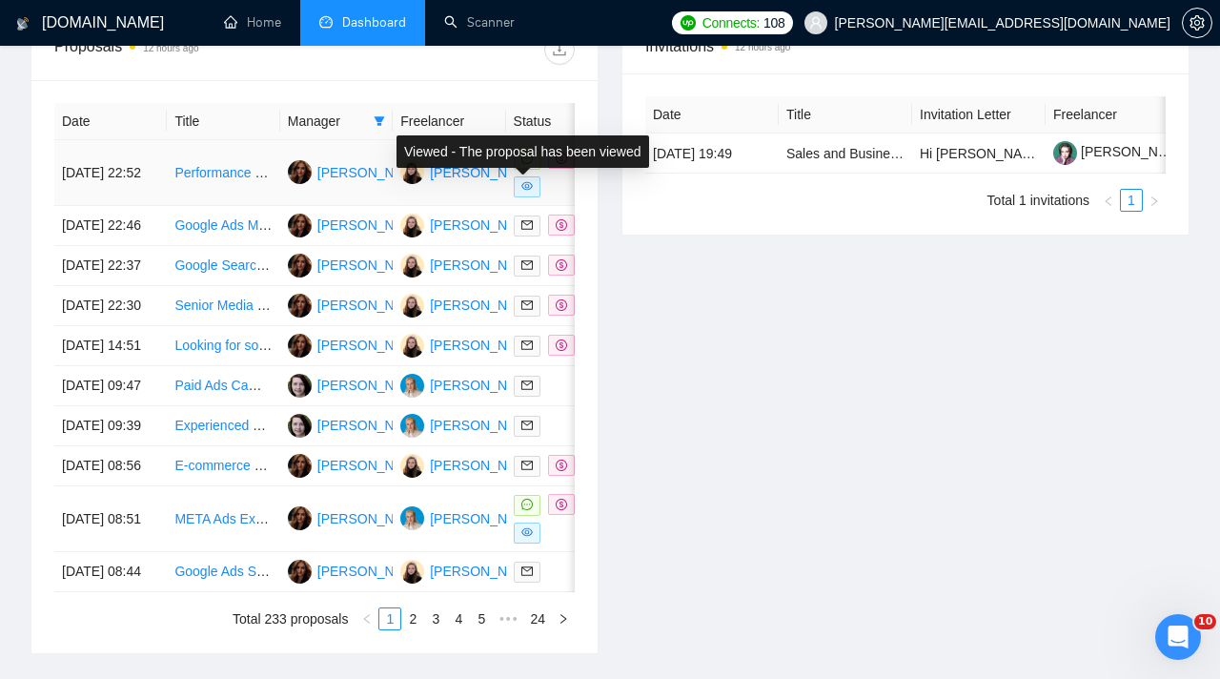 This screenshot has width=1220, height=679. I want to click on span: Connects:, so click(731, 23).